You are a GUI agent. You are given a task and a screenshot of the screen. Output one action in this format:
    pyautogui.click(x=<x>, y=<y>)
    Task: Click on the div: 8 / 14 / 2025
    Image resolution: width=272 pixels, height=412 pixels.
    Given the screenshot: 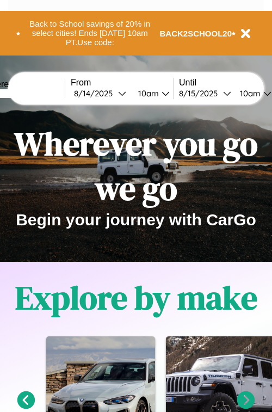 What is the action you would take?
    pyautogui.click(x=96, y=93)
    